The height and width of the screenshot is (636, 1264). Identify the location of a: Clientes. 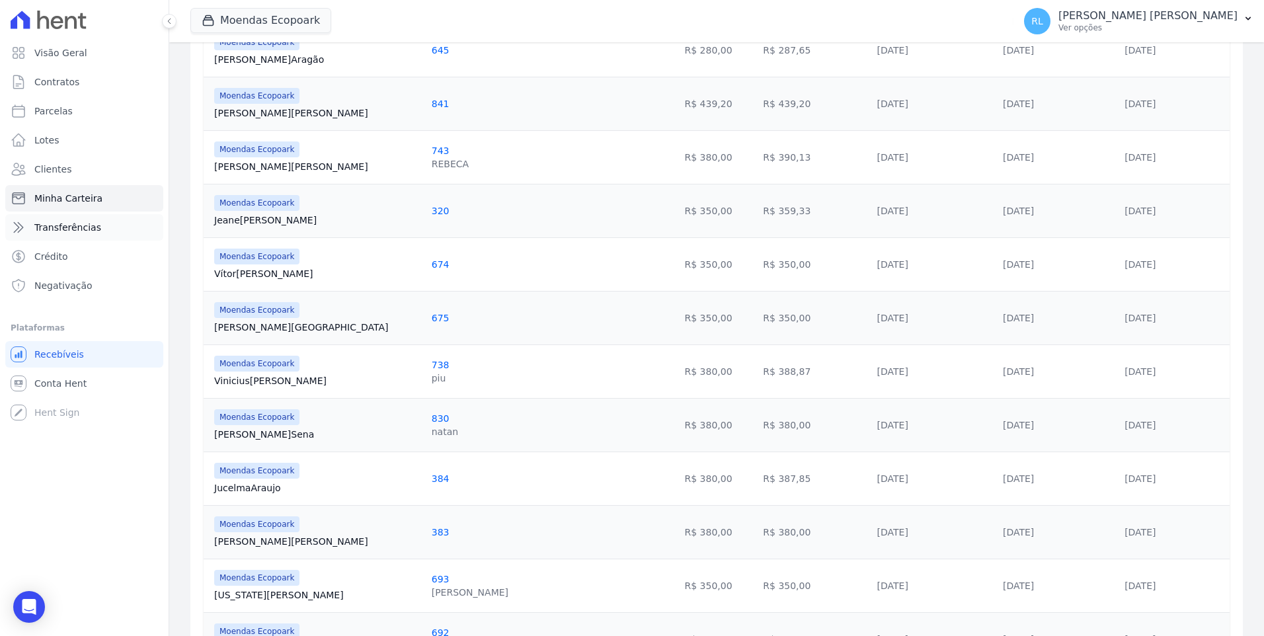
(84, 169).